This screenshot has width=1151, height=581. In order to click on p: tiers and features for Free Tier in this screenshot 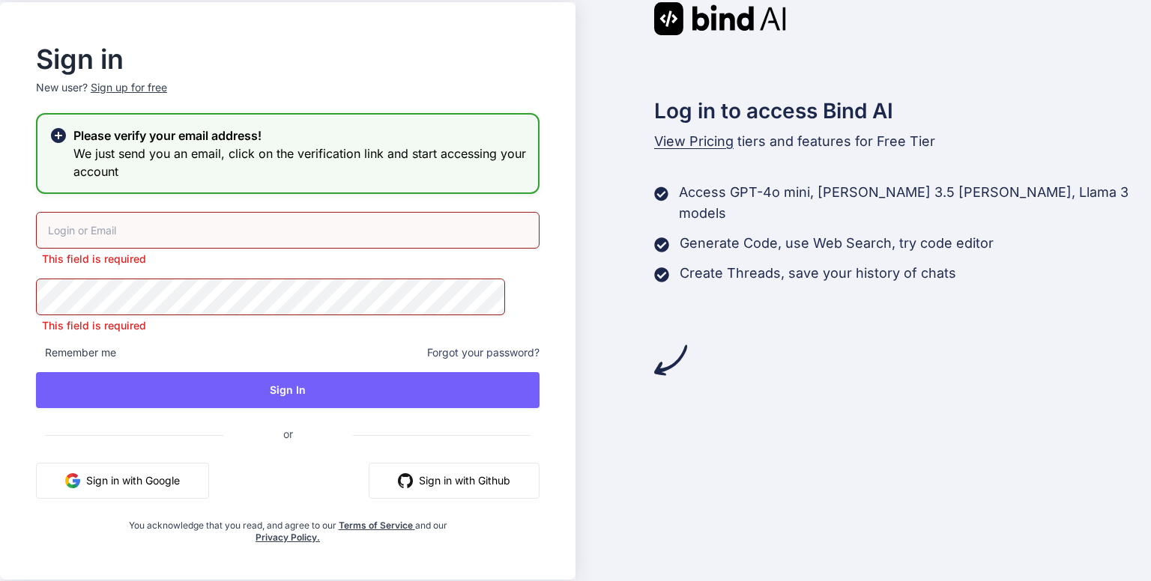, I will do `click(902, 142)`.